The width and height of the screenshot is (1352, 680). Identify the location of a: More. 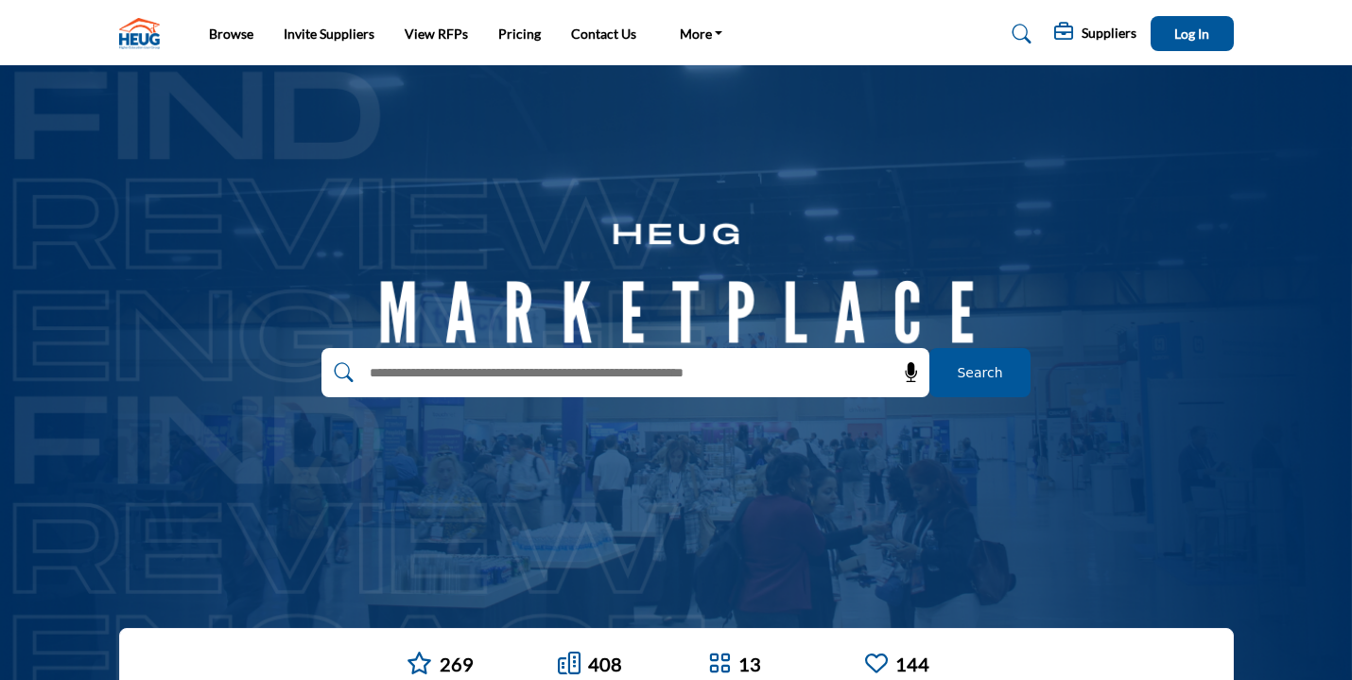
(701, 34).